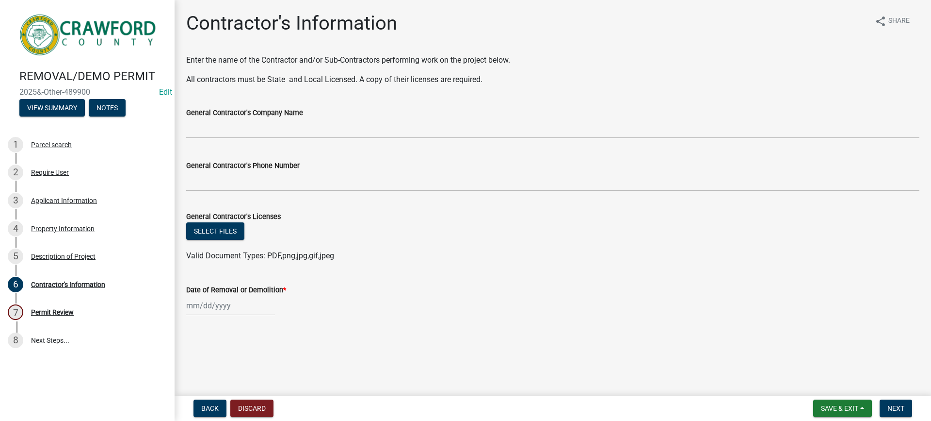 The width and height of the screenshot is (931, 421). Describe the element at coordinates (16, 284) in the screenshot. I see `div: 6` at that location.